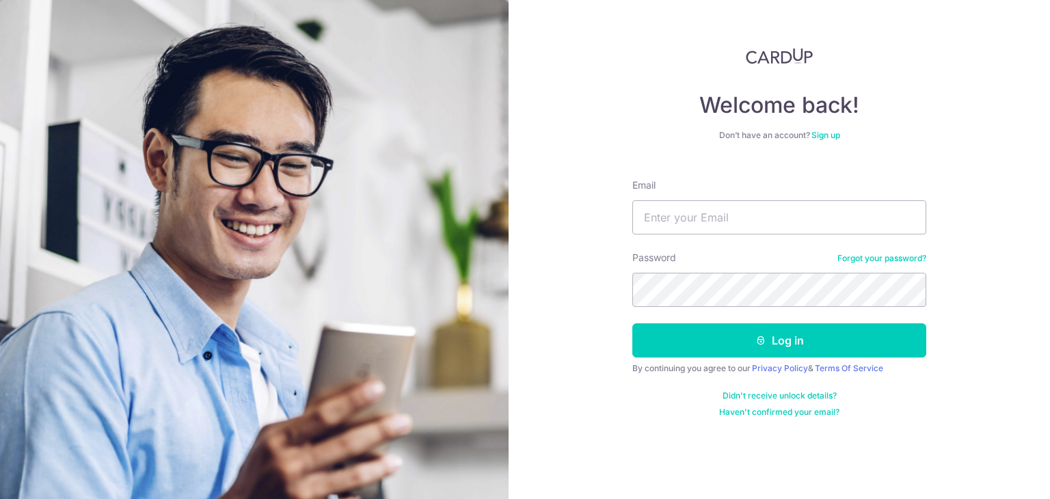  I want to click on h4: Welcome back!, so click(780, 105).